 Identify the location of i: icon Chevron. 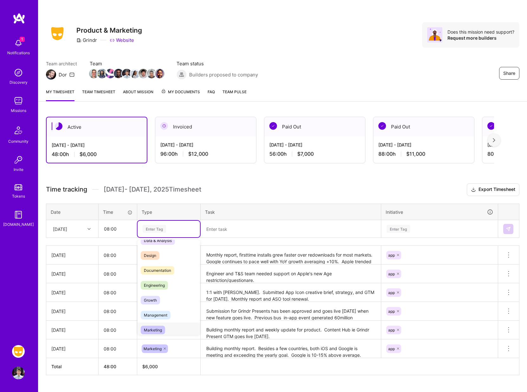
(89, 229).